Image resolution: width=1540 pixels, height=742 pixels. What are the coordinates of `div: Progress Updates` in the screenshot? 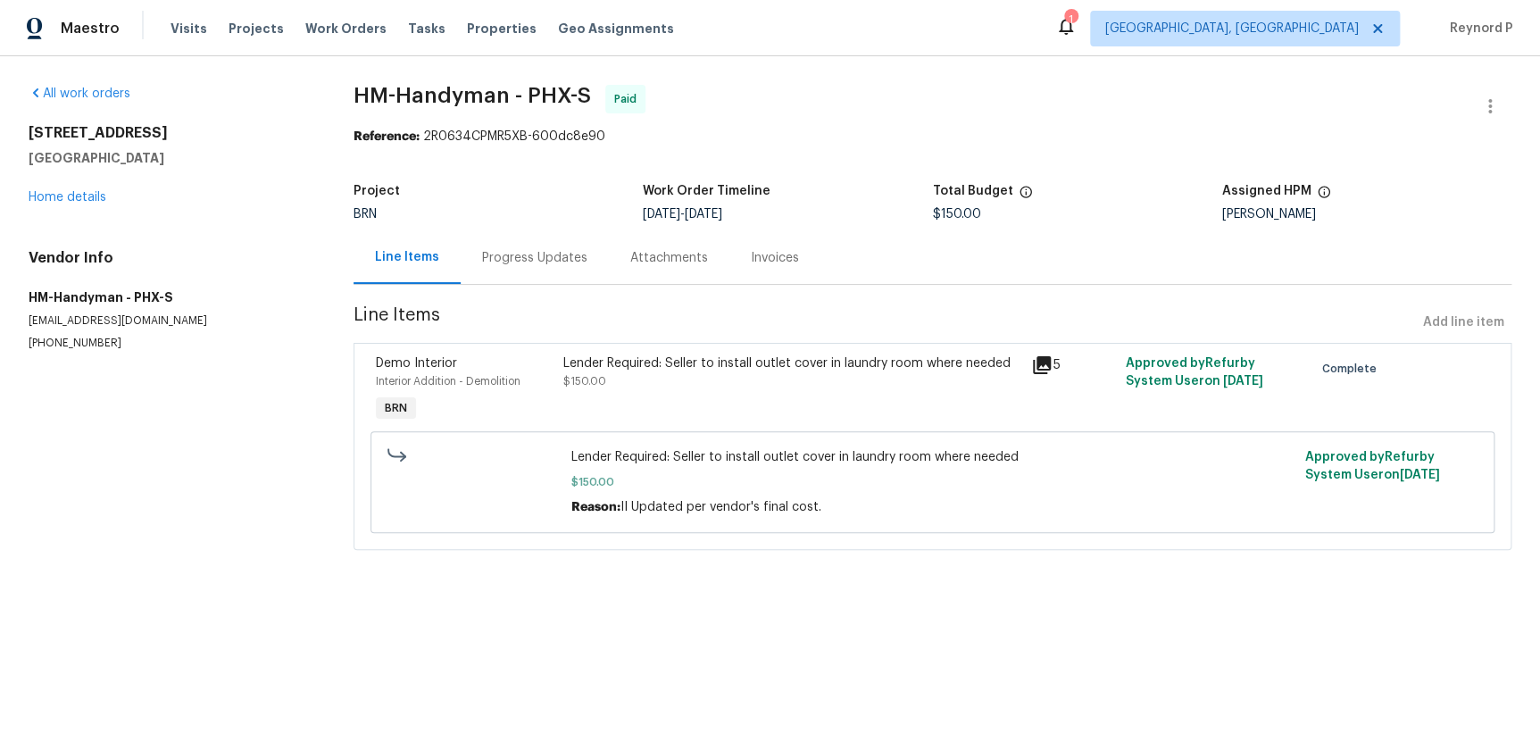 It's located at (535, 258).